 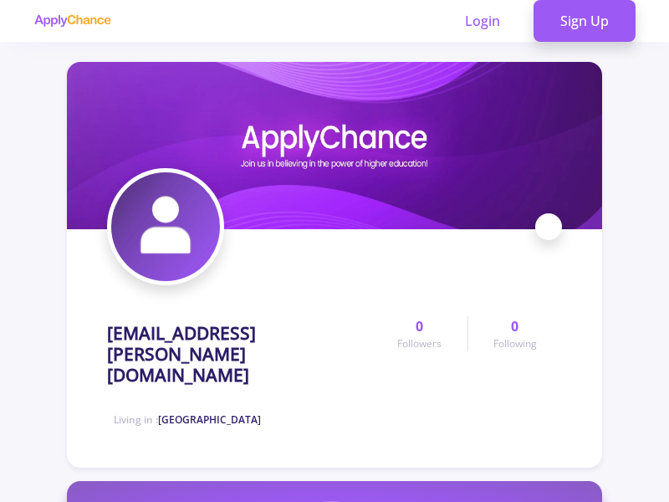 I want to click on img: ali2047.taghavi@gmail.comcover image, so click(x=335, y=146).